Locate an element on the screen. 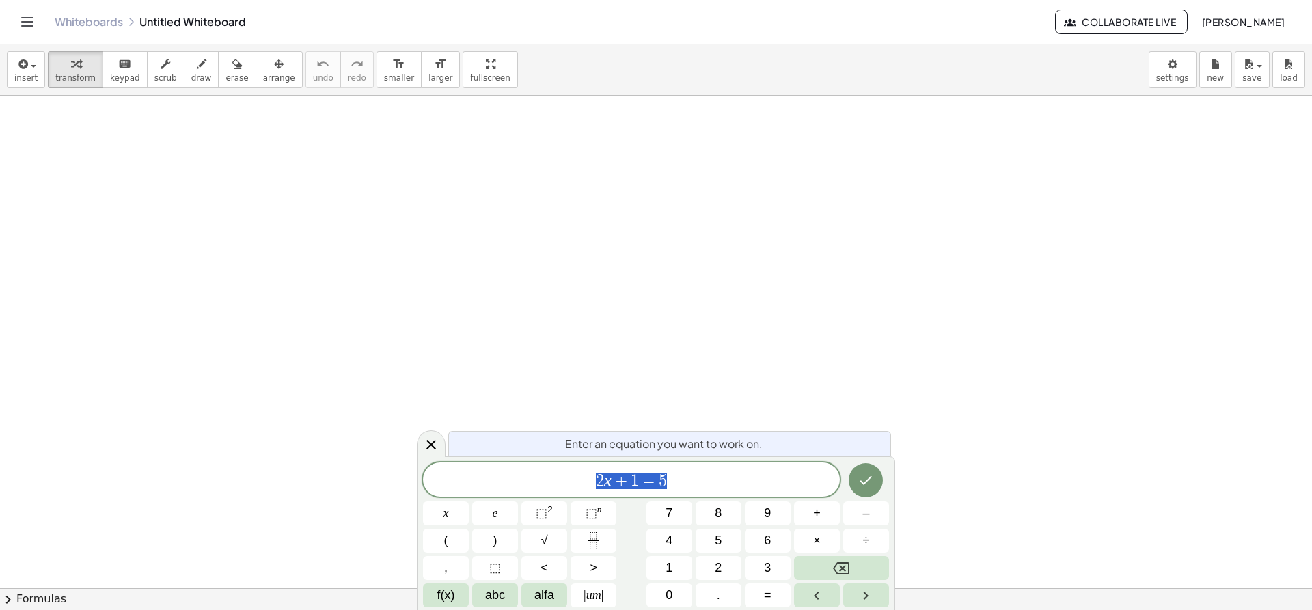  span: draw is located at coordinates (202, 78).